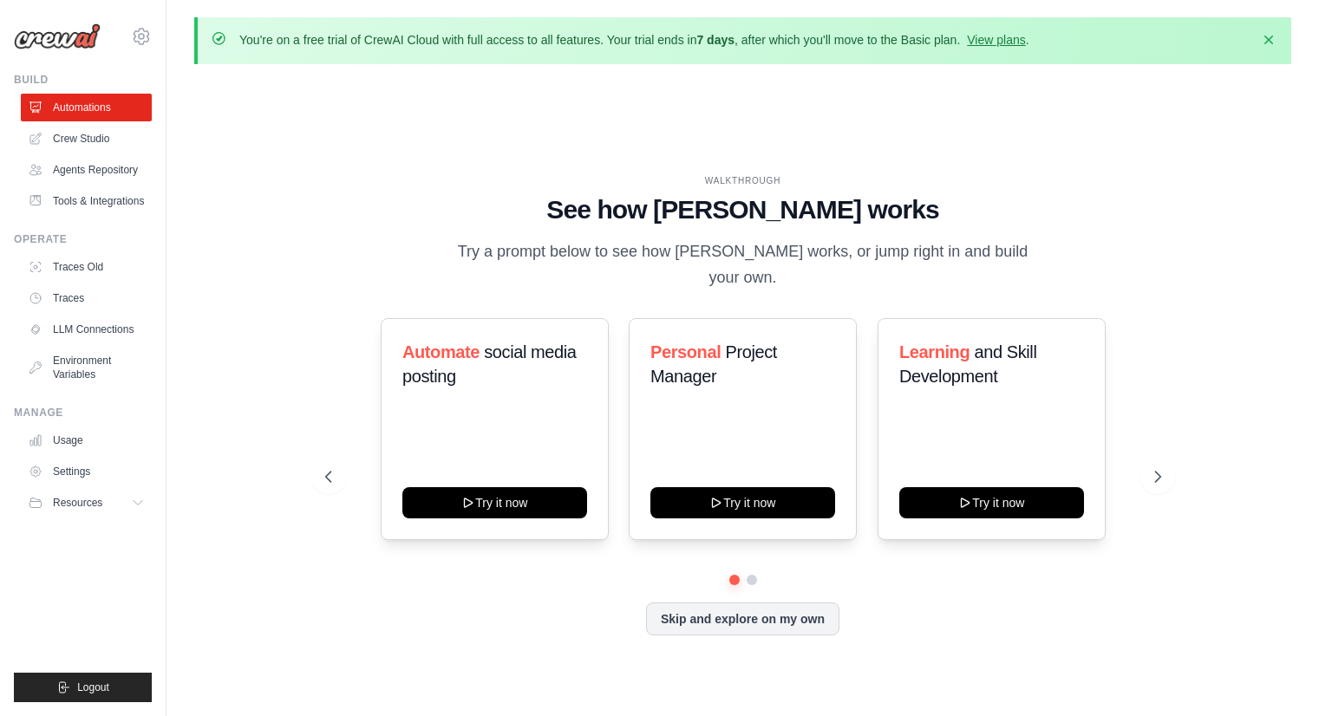  What do you see at coordinates (82, 80) in the screenshot?
I see `div: Build` at bounding box center [82, 80].